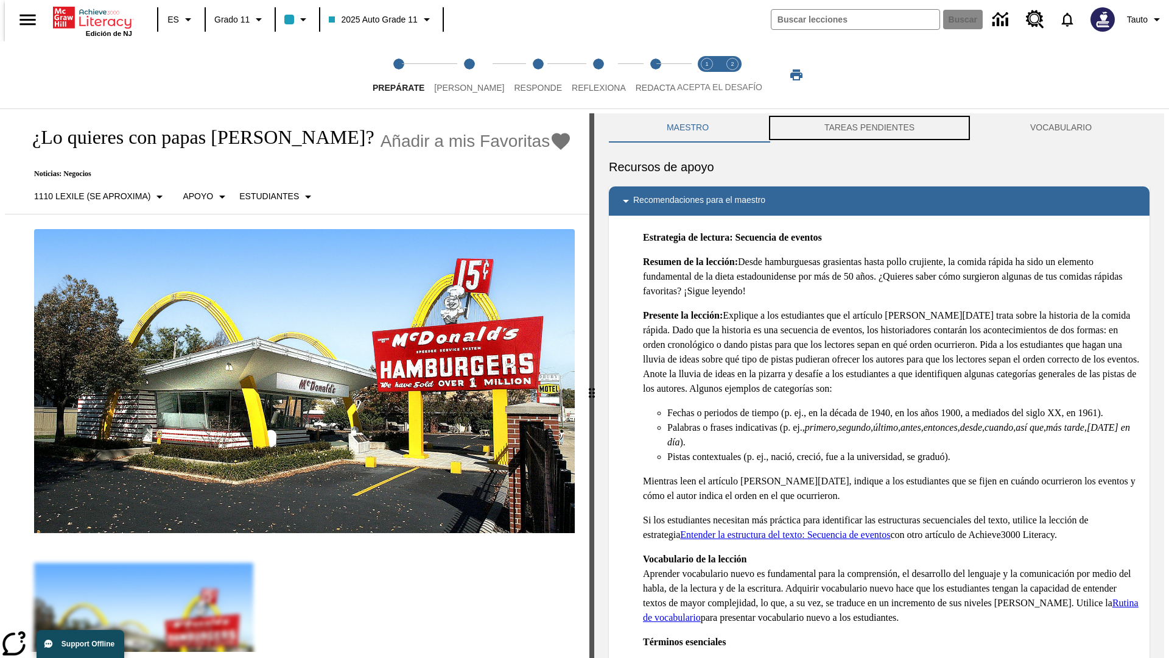 The height and width of the screenshot is (658, 1169). Describe the element at coordinates (181, 19) in the screenshot. I see `button: Lenguaje: ES, Selecciona un idioma` at that location.